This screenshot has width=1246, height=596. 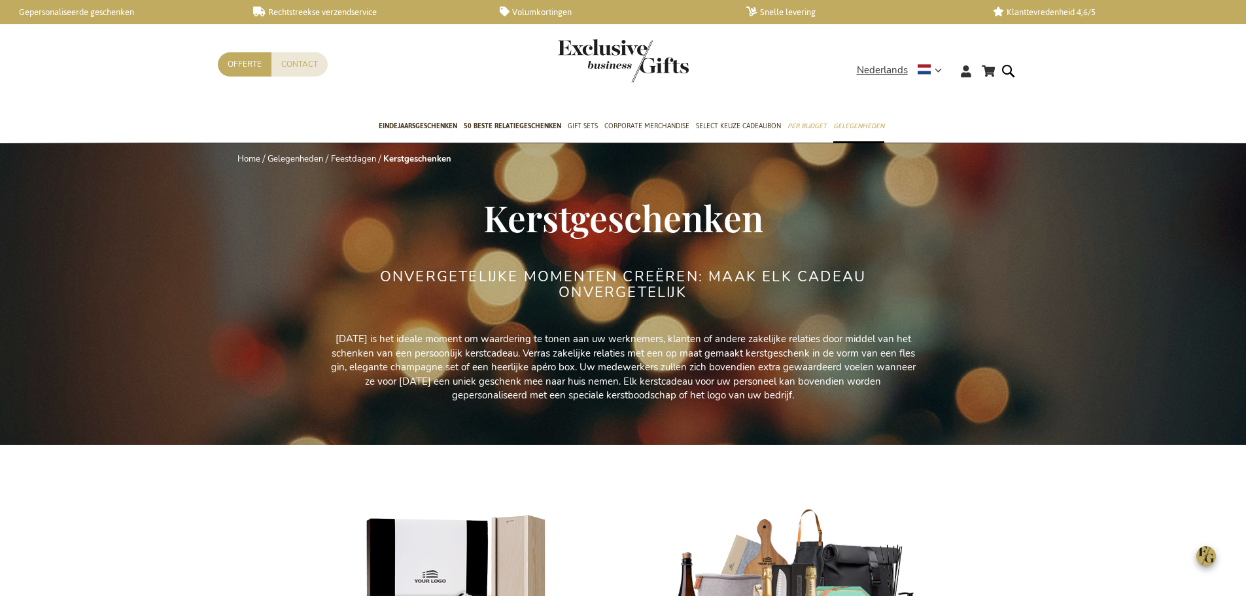 I want to click on span: Per Budget, so click(x=807, y=126).